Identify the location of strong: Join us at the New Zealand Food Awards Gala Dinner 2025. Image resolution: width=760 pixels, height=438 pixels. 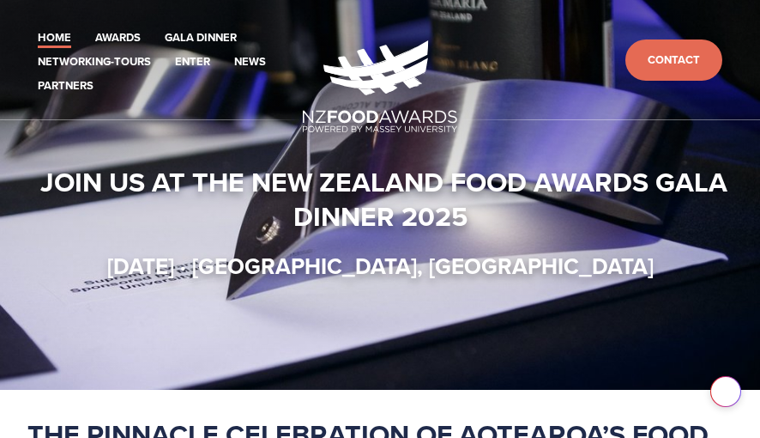
(387, 198).